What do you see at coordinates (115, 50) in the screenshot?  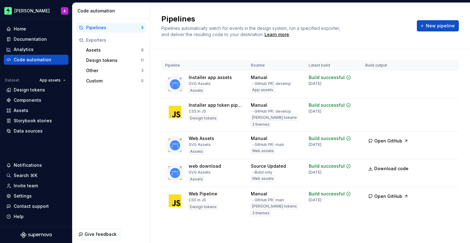 I see `a: Assets8` at bounding box center [115, 50].